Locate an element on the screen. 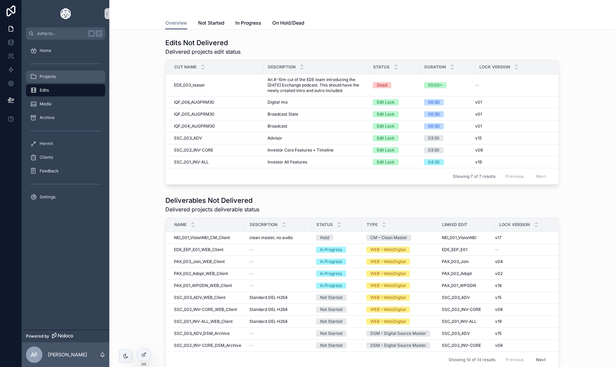  a: SSC_003_ADV_DSM_Archive is located at coordinates (207, 333).